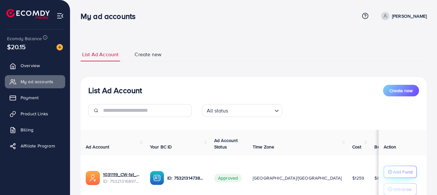 The height and width of the screenshot is (195, 437). Describe the element at coordinates (100, 54) in the screenshot. I see `span: List Ad Account` at that location.